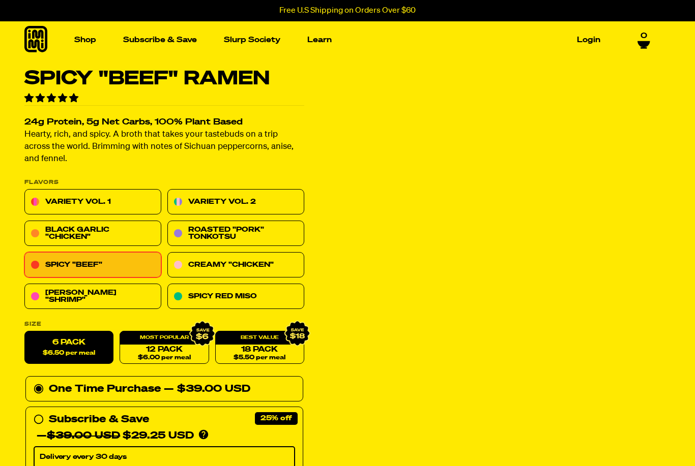 This screenshot has height=466, width=695. What do you see at coordinates (83, 436) in the screenshot?
I see `del: $39.00 USD` at bounding box center [83, 436].